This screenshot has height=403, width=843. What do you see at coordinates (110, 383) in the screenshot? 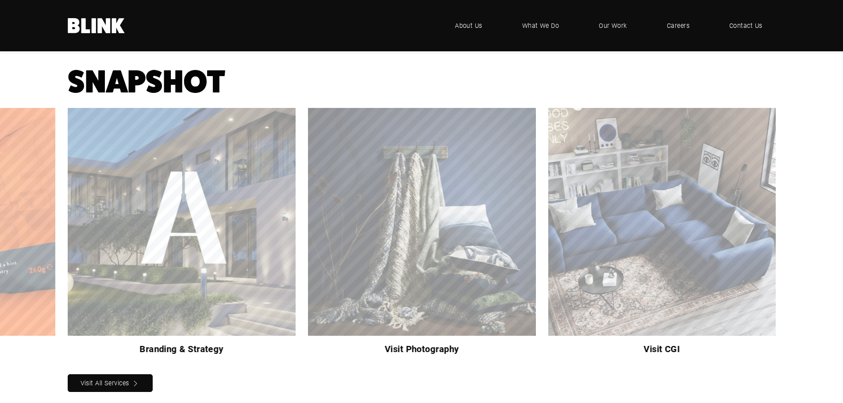
I see `a: Visit All Services` at bounding box center [110, 383].